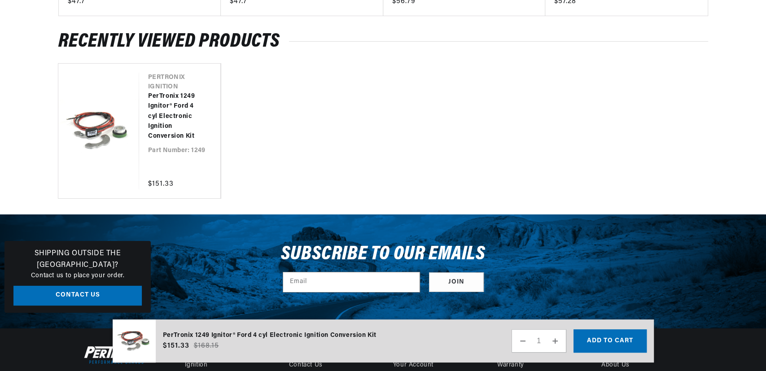 This screenshot has height=371, width=766. Describe the element at coordinates (383, 42) in the screenshot. I see `h2: RECENTLY VIEWED PRODUCTS` at that location.